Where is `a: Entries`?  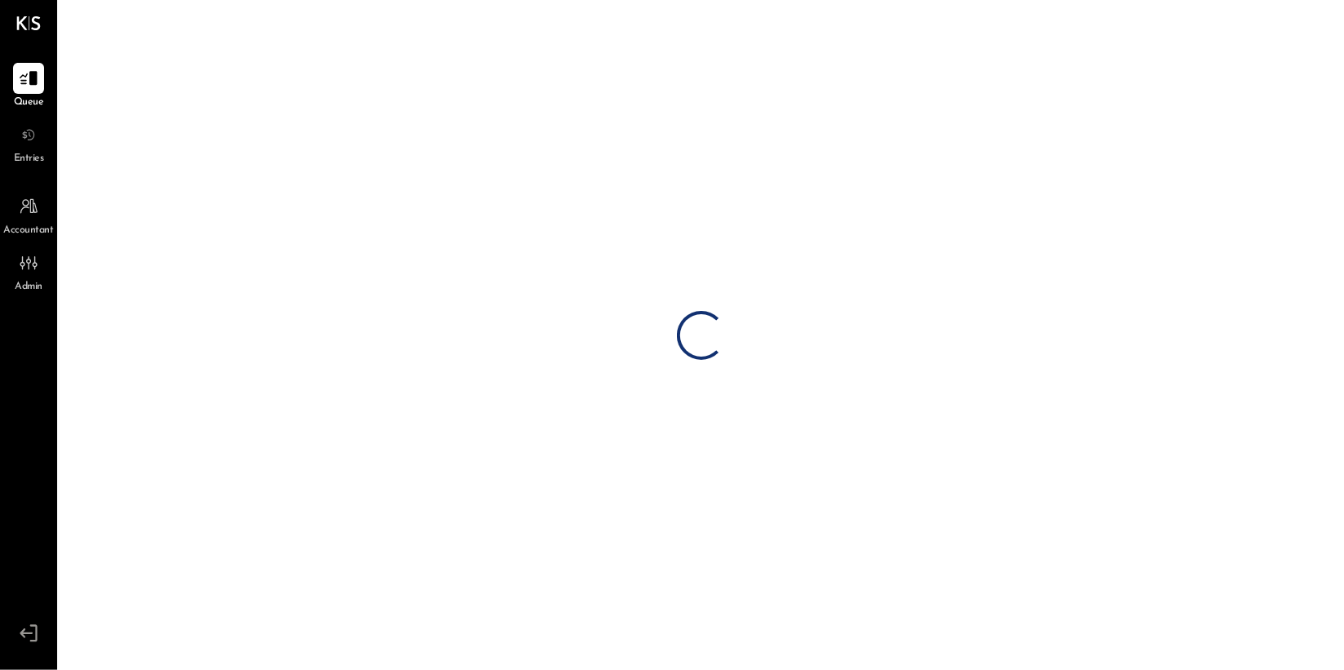 a: Entries is located at coordinates (29, 143).